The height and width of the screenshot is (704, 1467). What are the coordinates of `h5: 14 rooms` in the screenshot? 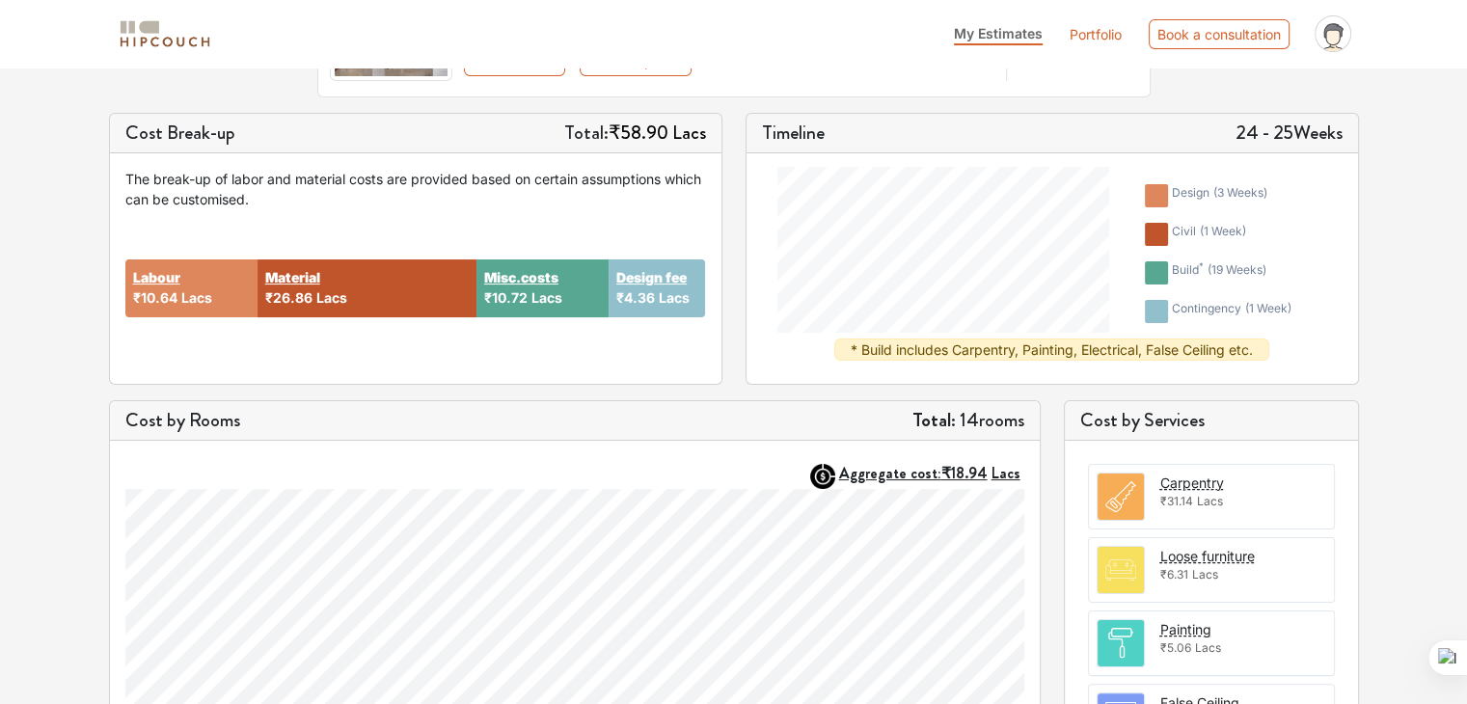 It's located at (969, 421).